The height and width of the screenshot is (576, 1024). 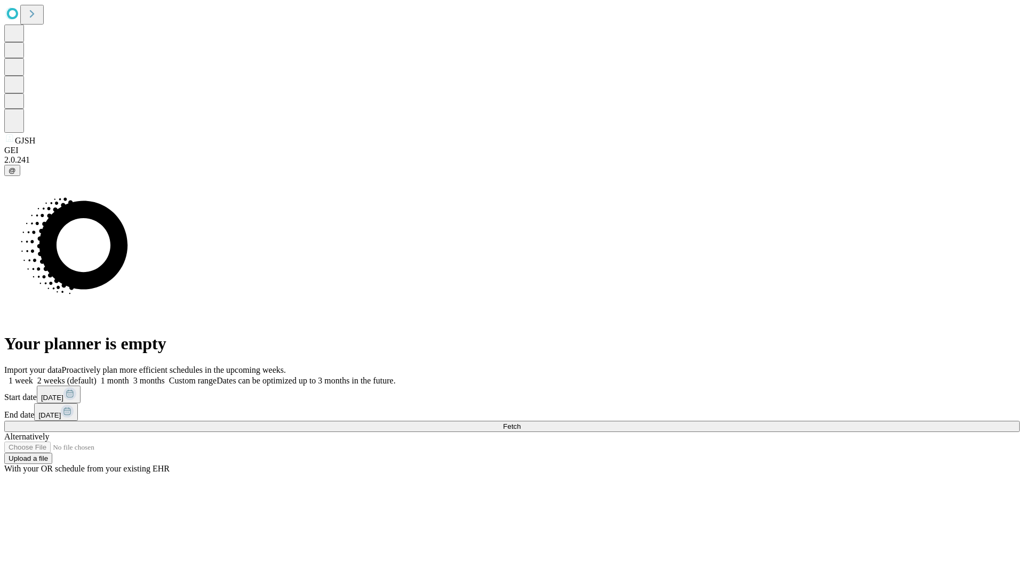 I want to click on h1: Your planner is empty, so click(x=512, y=344).